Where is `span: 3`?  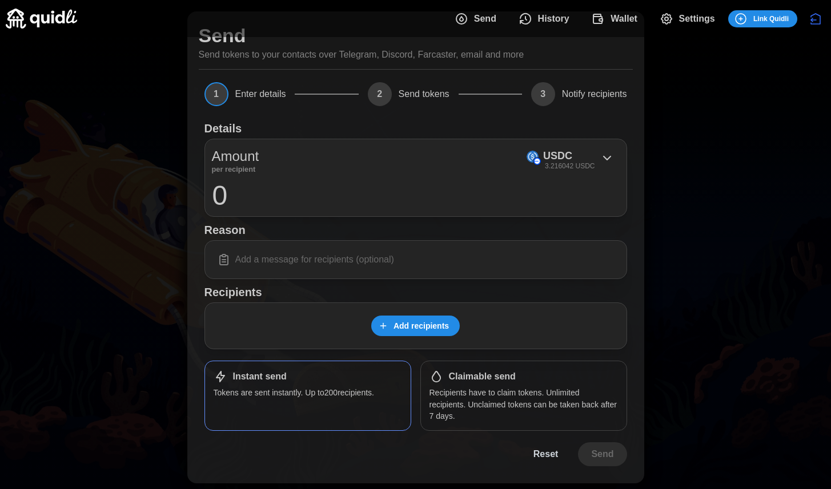
span: 3 is located at coordinates (543, 94).